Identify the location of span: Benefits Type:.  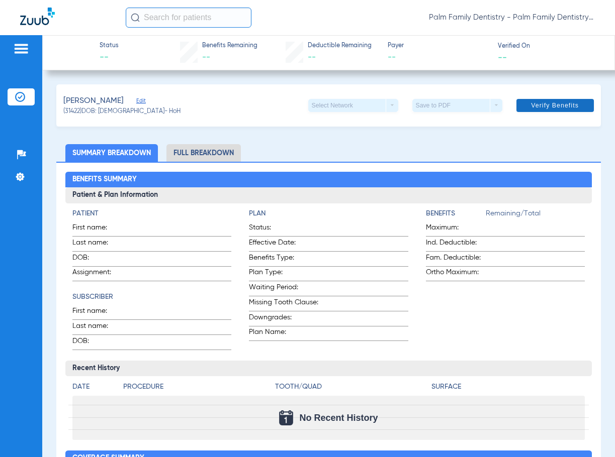
(286, 259).